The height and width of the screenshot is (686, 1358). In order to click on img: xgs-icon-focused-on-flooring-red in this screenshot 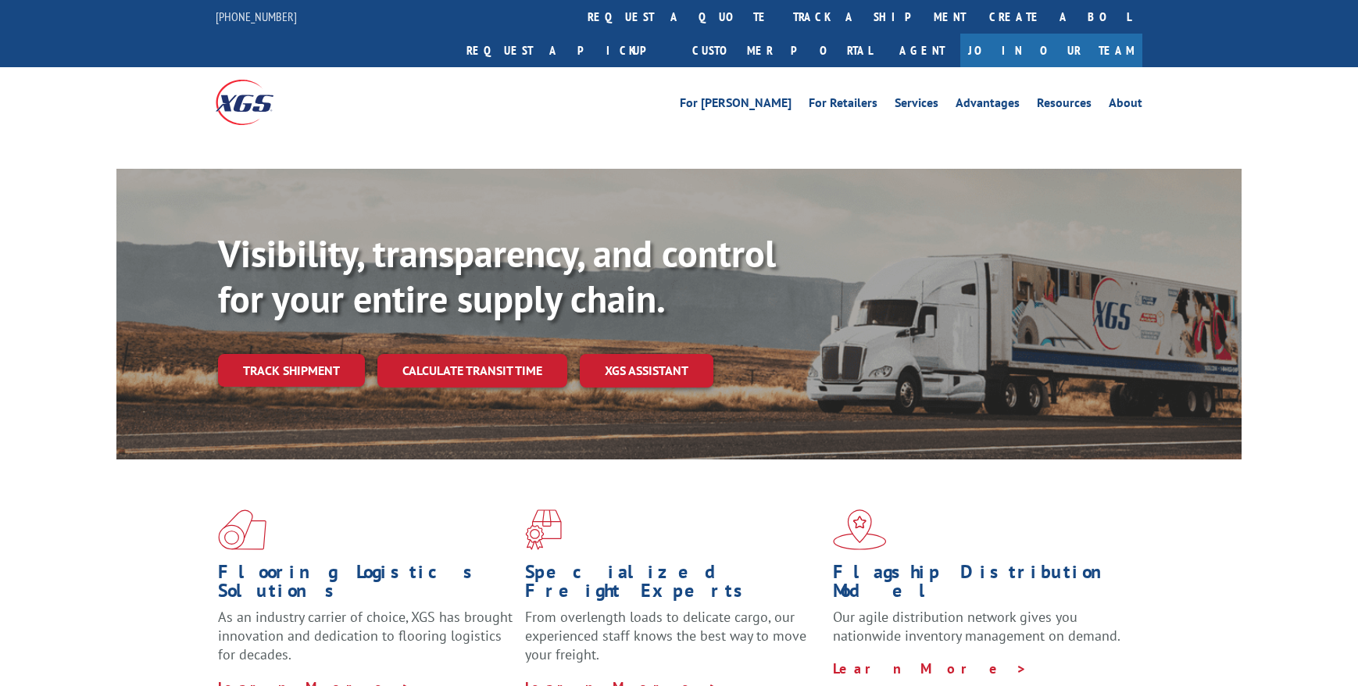, I will do `click(543, 530)`.